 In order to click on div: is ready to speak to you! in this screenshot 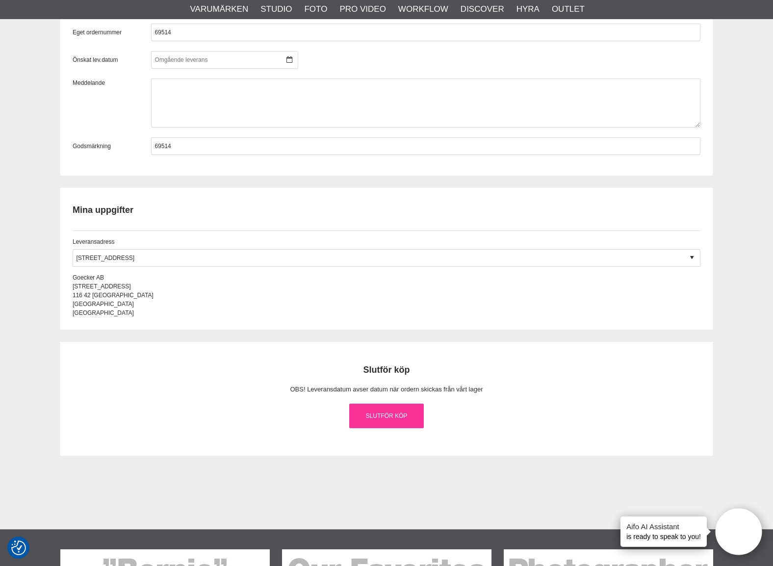, I will do `click(663, 532)`.